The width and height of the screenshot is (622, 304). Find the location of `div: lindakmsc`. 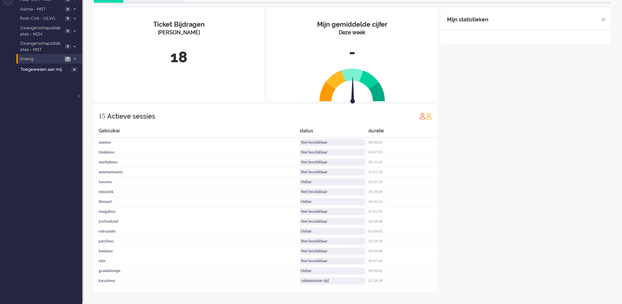

div: lindakmsc is located at coordinates (197, 152).